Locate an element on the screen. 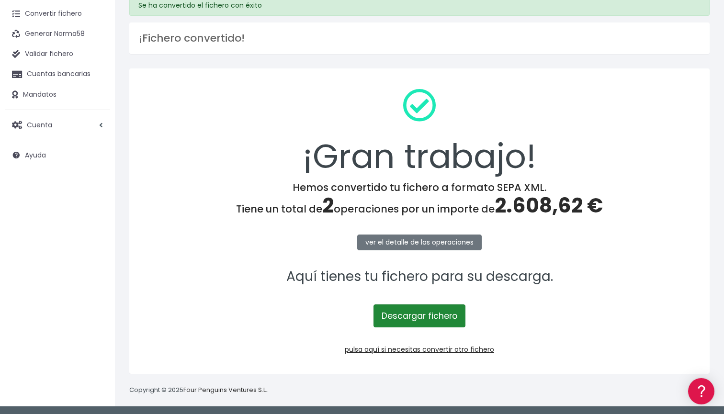  button: Contáctanos is located at coordinates (96, 264).